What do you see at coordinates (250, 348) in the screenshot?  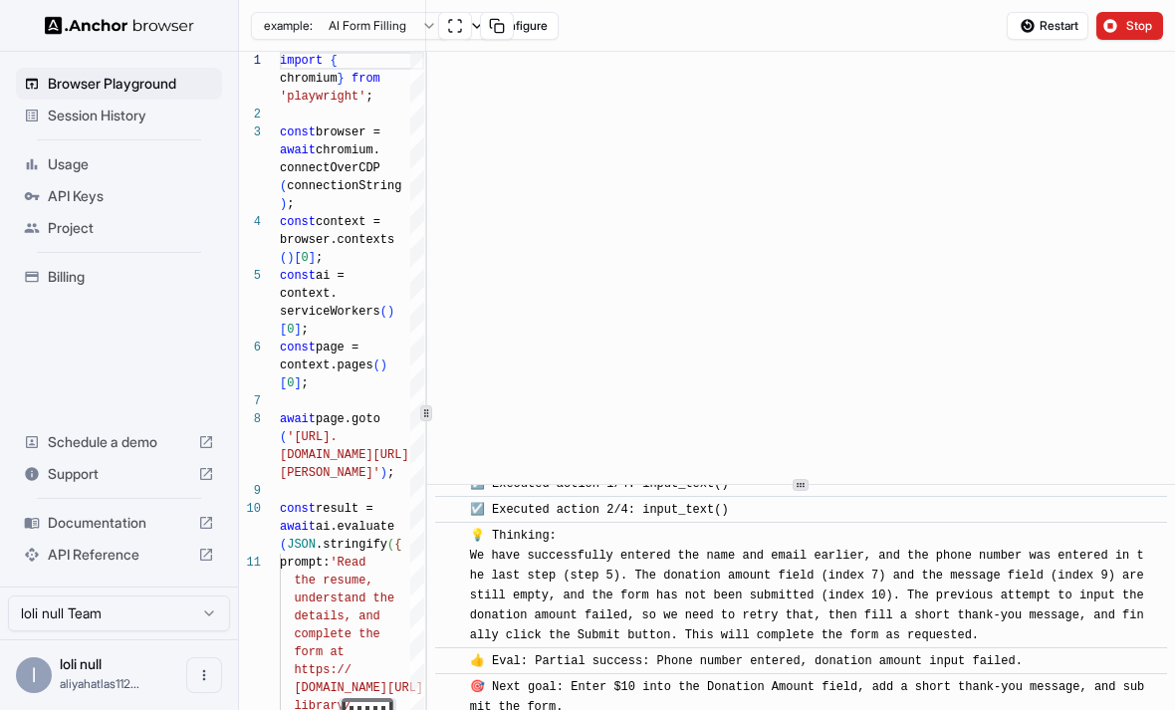 I see `div: 6` at bounding box center [250, 348].